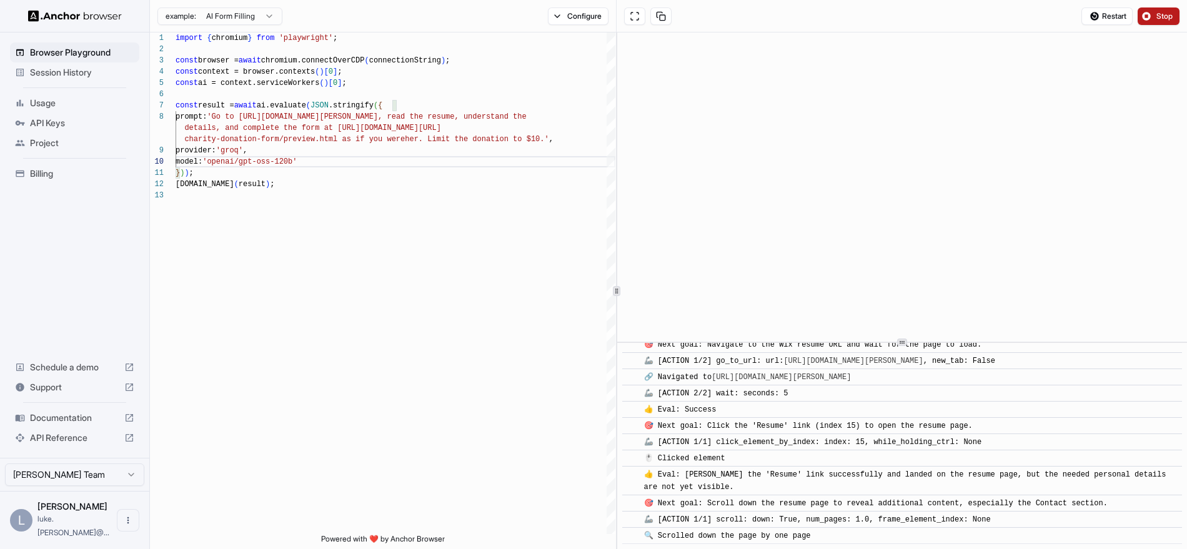 This screenshot has height=549, width=1187. Describe the element at coordinates (405, 61) in the screenshot. I see `span: connectionString` at that location.